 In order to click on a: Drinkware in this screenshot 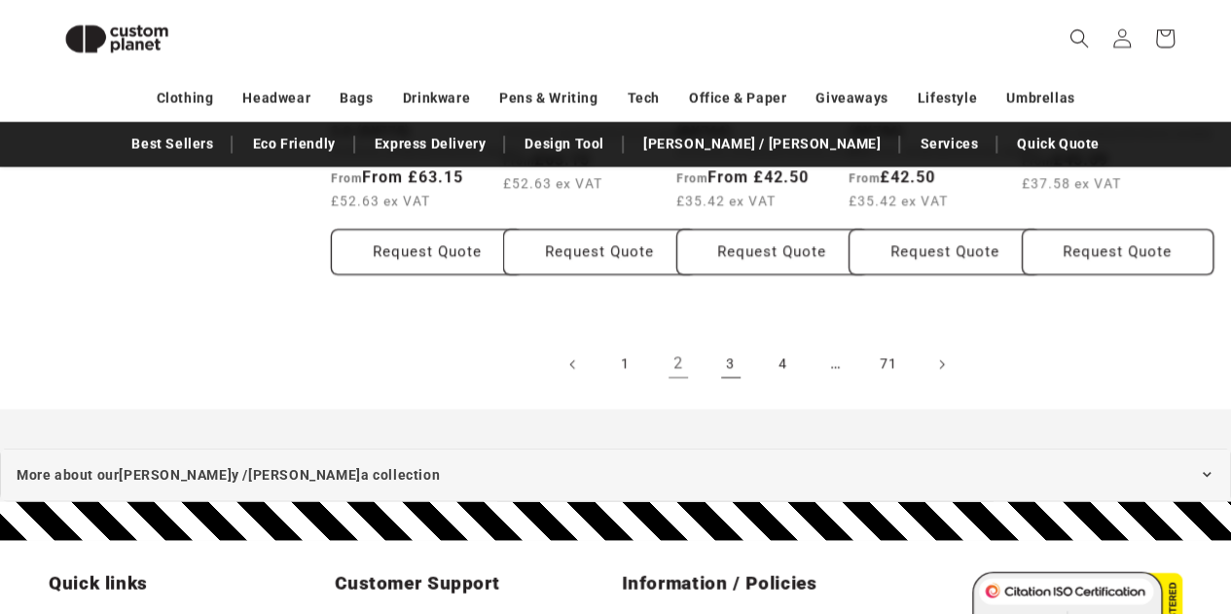, I will do `click(436, 97)`.